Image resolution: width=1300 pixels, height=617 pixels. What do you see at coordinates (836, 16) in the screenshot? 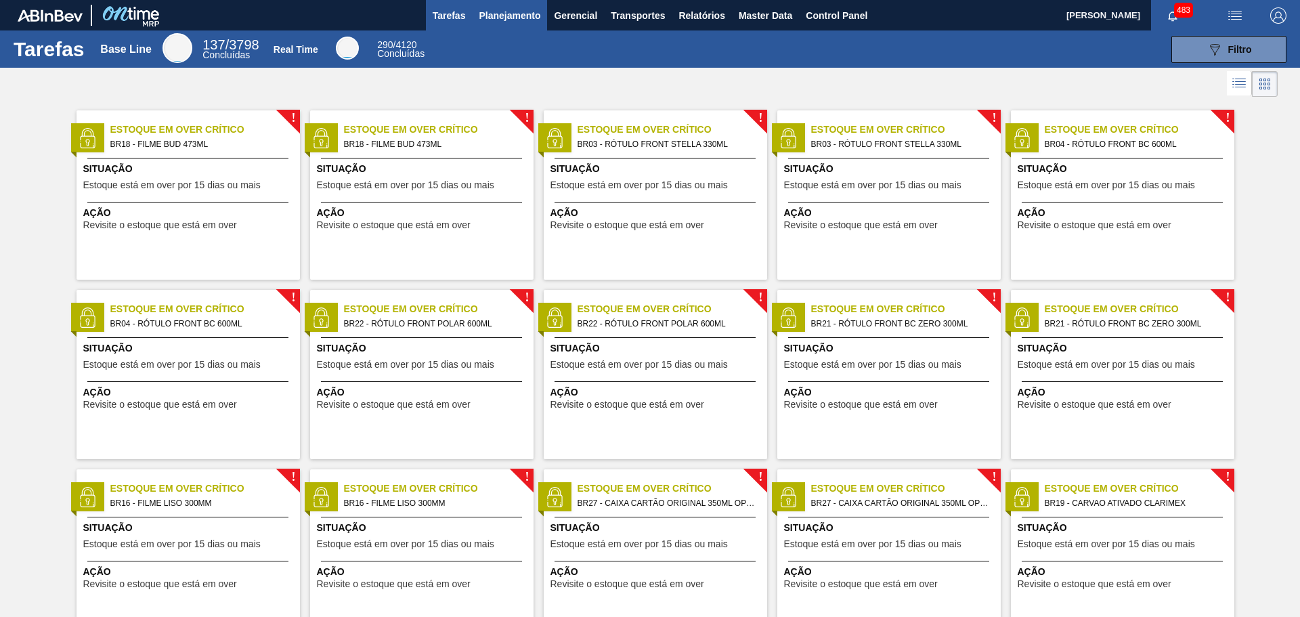
I see `span: Control Panel` at bounding box center [836, 16].